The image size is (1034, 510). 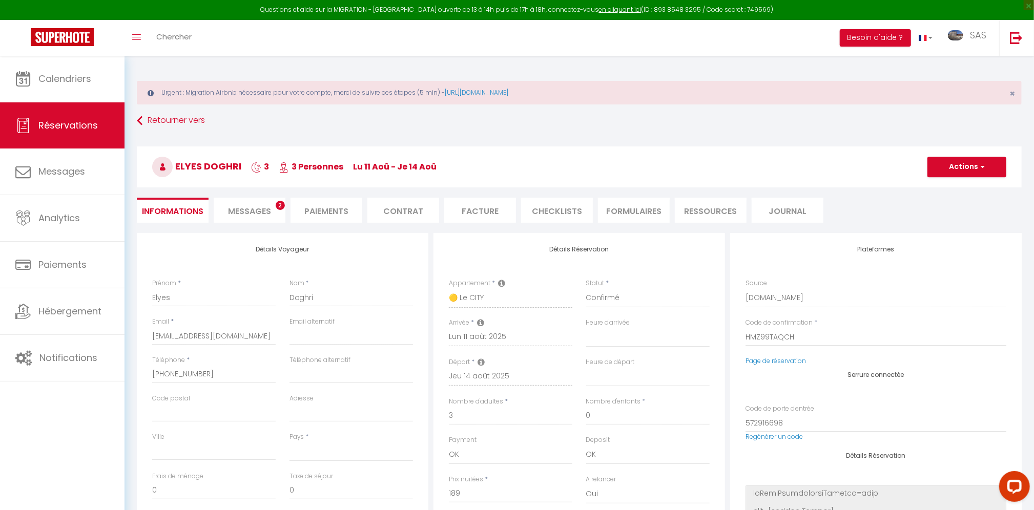 What do you see at coordinates (876, 375) in the screenshot?
I see `h4: Serrure connectée` at bounding box center [876, 375].